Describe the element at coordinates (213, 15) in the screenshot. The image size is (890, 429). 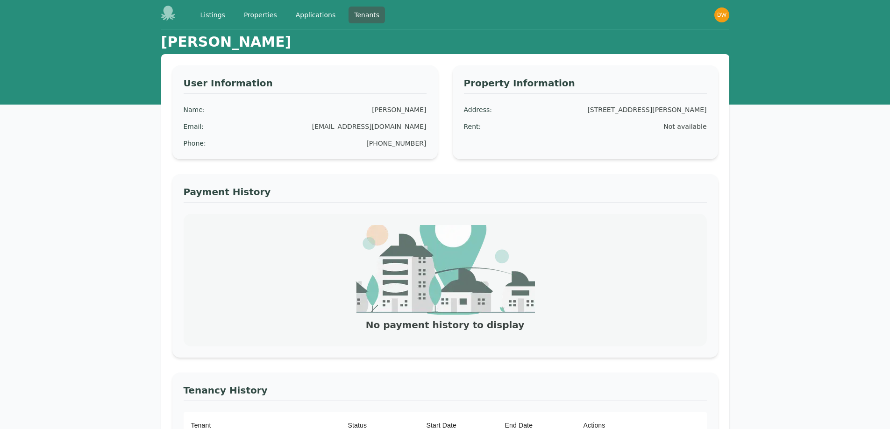
I see `a: Listings` at that location.